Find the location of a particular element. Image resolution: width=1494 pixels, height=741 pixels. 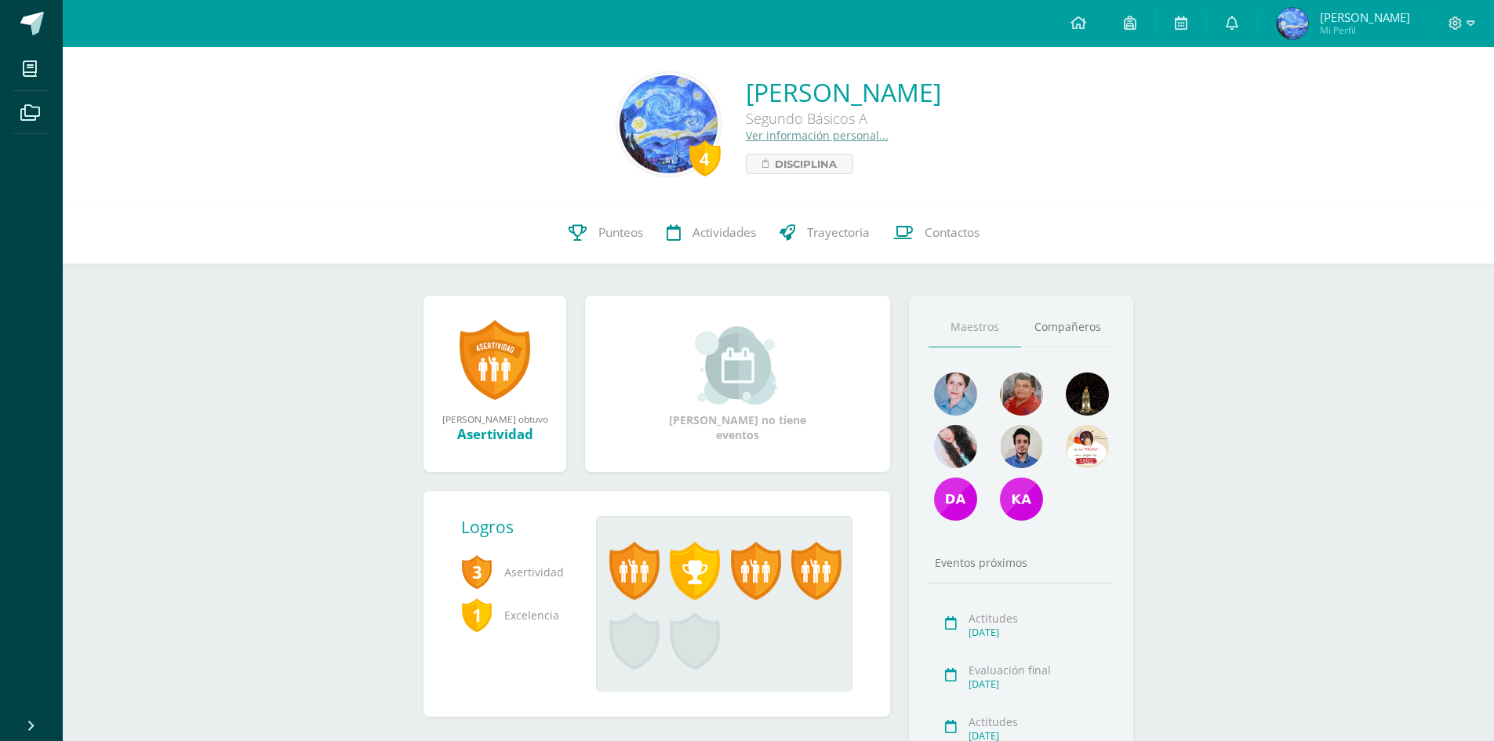

span: Excelencia is located at coordinates (516, 615).